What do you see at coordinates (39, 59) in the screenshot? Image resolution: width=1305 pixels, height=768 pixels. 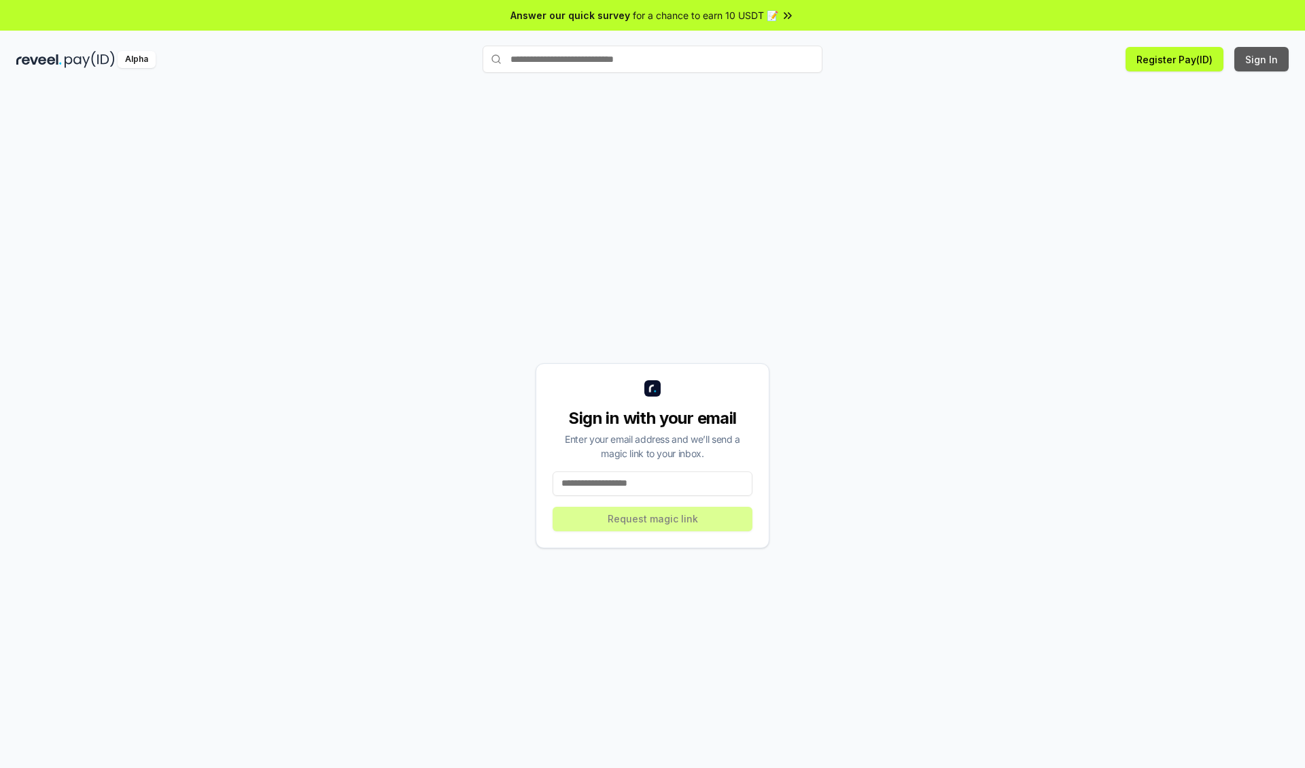 I see `img: reveel_dark` at bounding box center [39, 59].